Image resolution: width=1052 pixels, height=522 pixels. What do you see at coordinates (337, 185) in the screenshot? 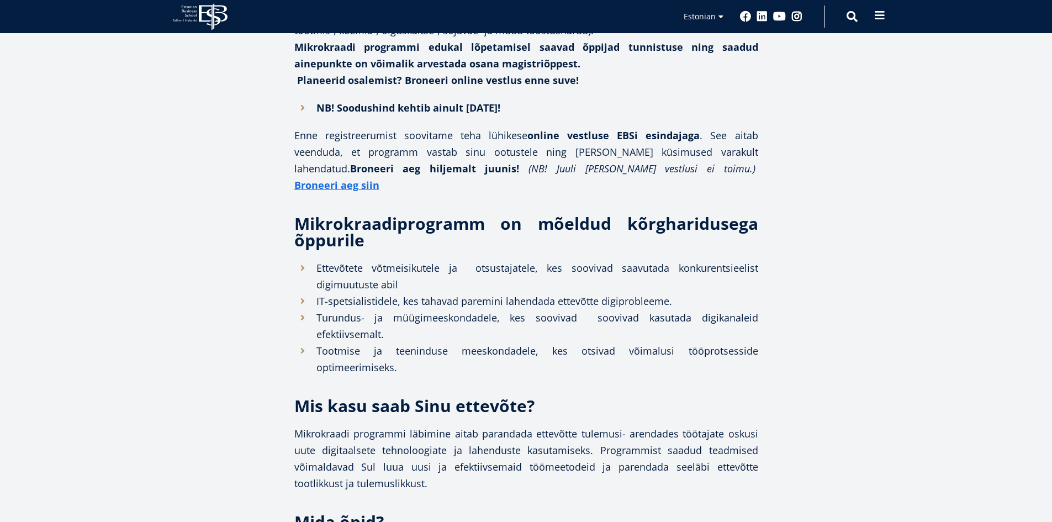
I see `a: Broneeri aeg siin` at bounding box center [337, 185].